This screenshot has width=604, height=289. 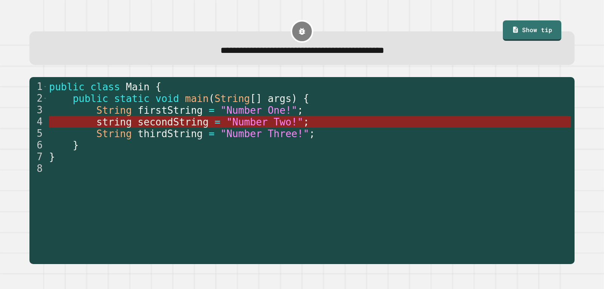 I want to click on span: thirdString, so click(x=170, y=134).